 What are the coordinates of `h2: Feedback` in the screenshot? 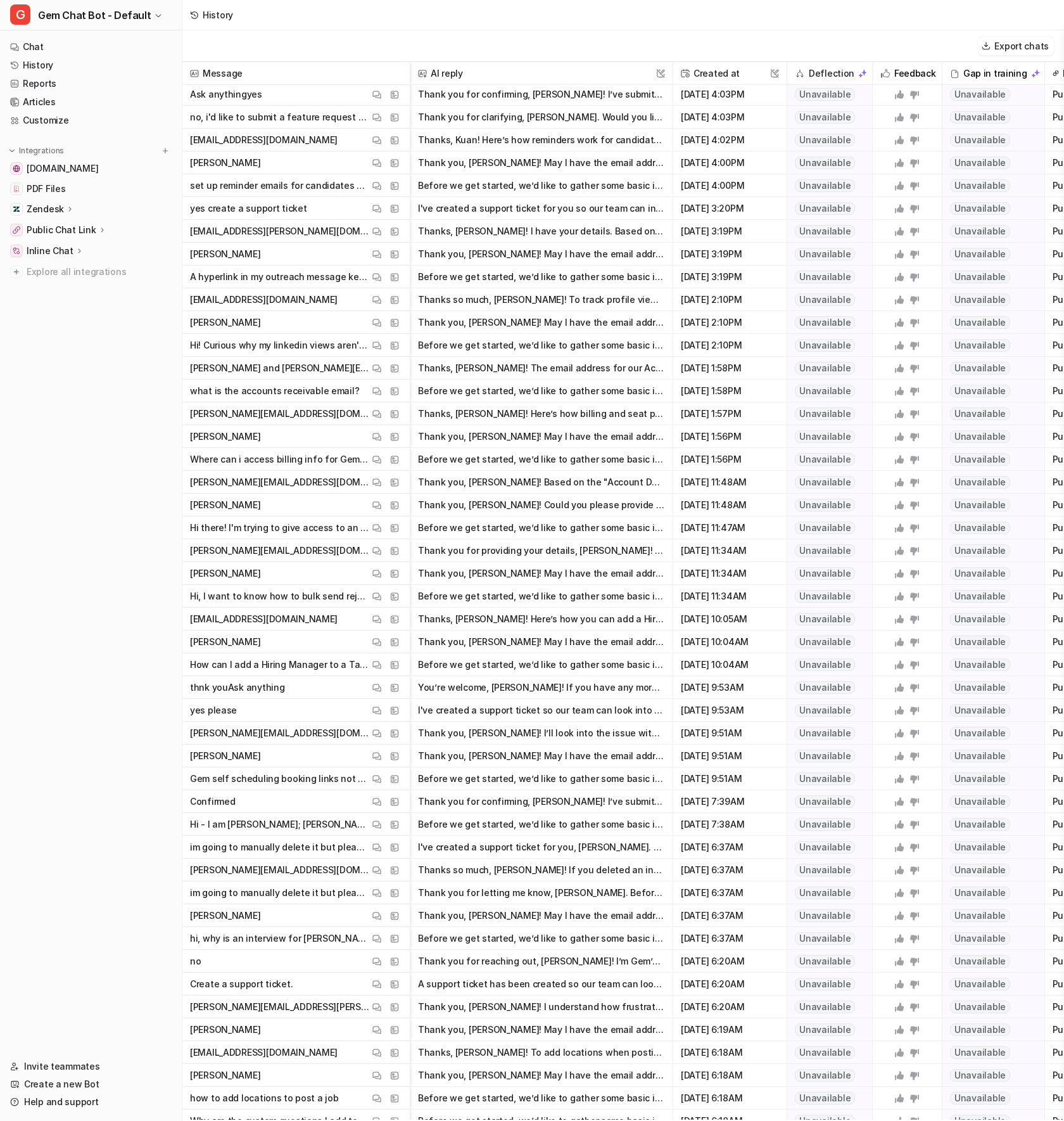 It's located at (915, 73).